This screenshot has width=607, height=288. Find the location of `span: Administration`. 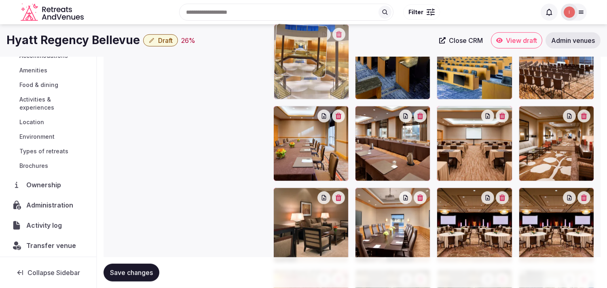

span: Administration is located at coordinates (51, 205).